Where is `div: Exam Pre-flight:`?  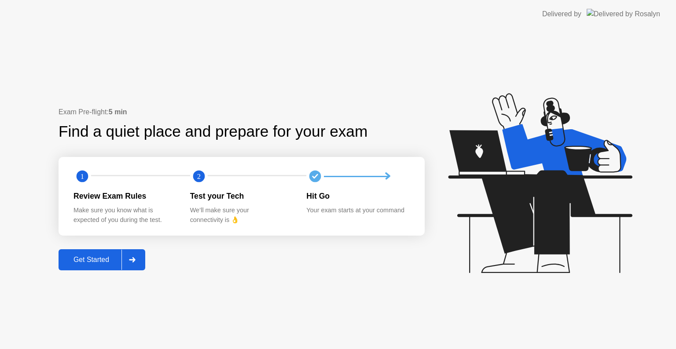
div: Exam Pre-flight: is located at coordinates (242, 112).